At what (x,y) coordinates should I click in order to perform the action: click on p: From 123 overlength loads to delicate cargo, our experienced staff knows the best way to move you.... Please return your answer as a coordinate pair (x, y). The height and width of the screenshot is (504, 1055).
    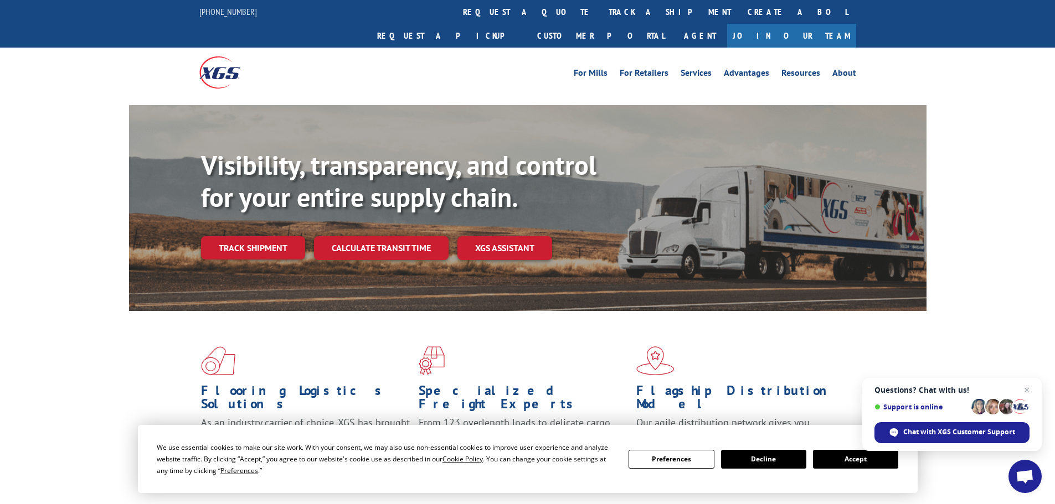
    Looking at the image, I should click on (523, 441).